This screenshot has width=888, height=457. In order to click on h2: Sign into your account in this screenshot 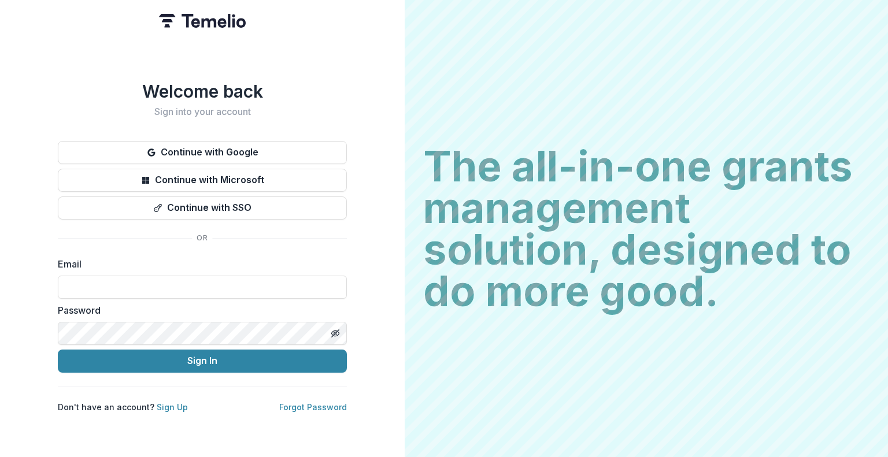, I will do `click(202, 112)`.